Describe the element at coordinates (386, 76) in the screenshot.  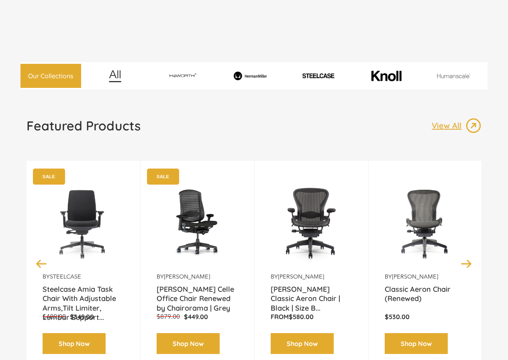
I see `img: image_10_1.png` at that location.